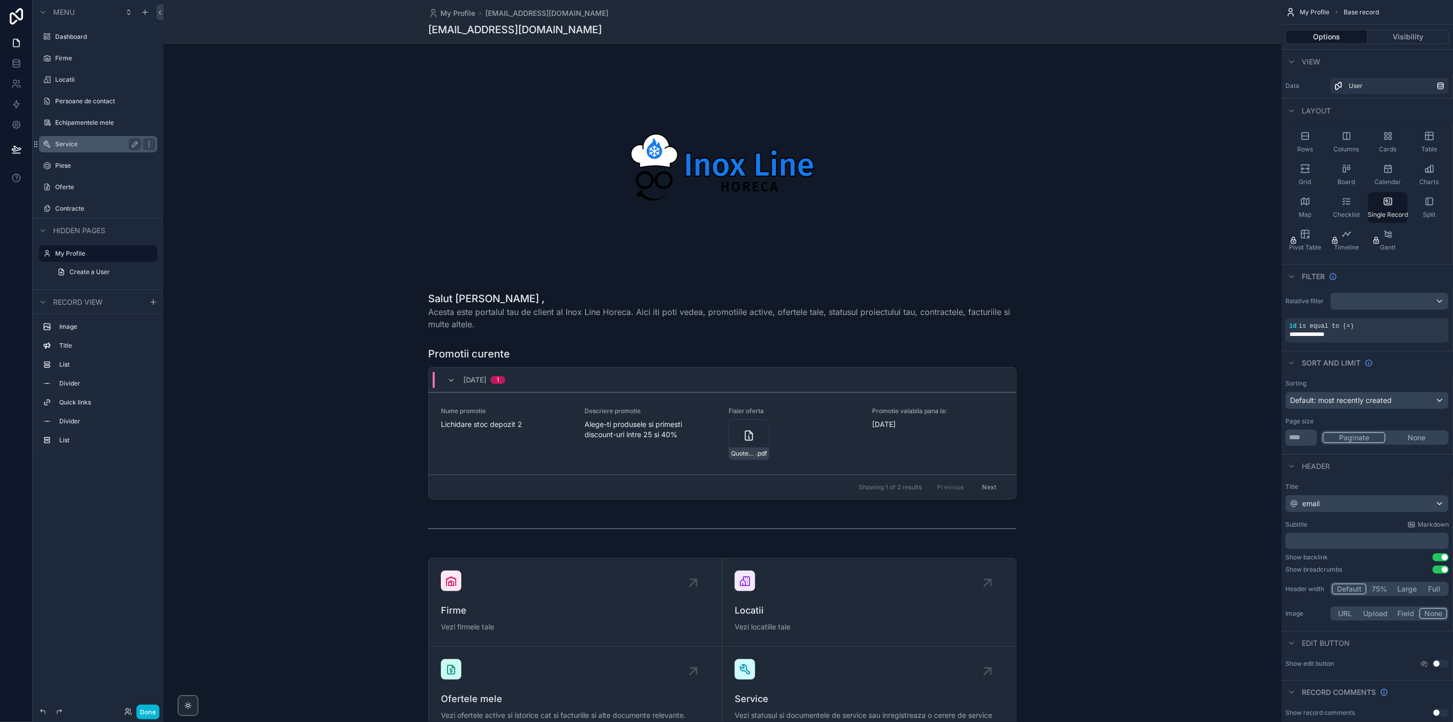 The width and height of the screenshot is (1453, 722). What do you see at coordinates (96, 144) in the screenshot?
I see `label: Service` at bounding box center [96, 144].